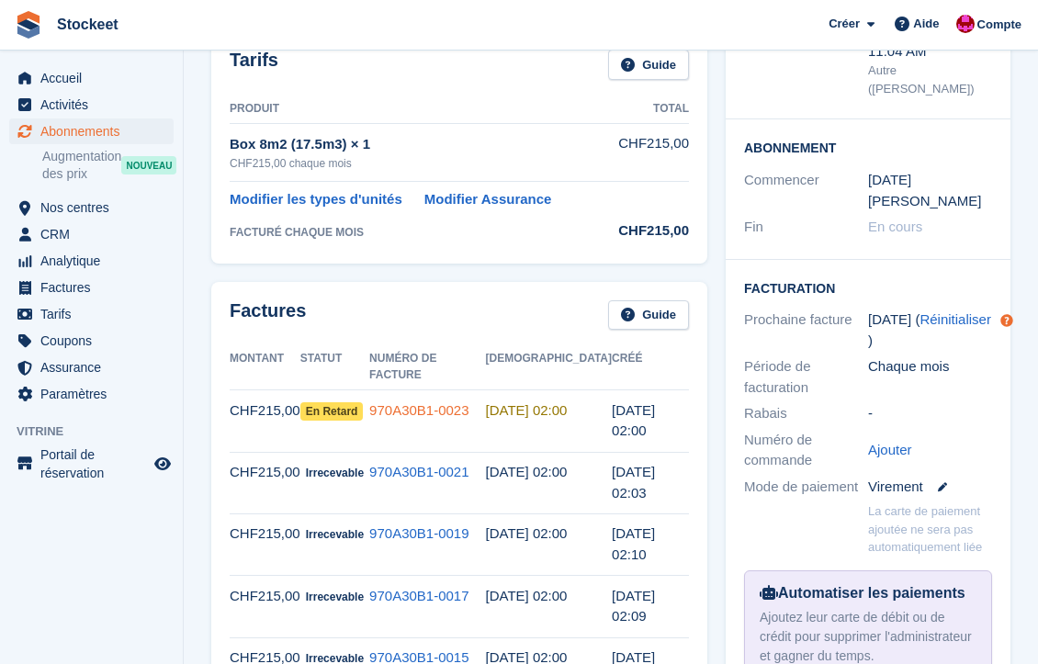  I want to click on th: Statut, so click(334, 367).